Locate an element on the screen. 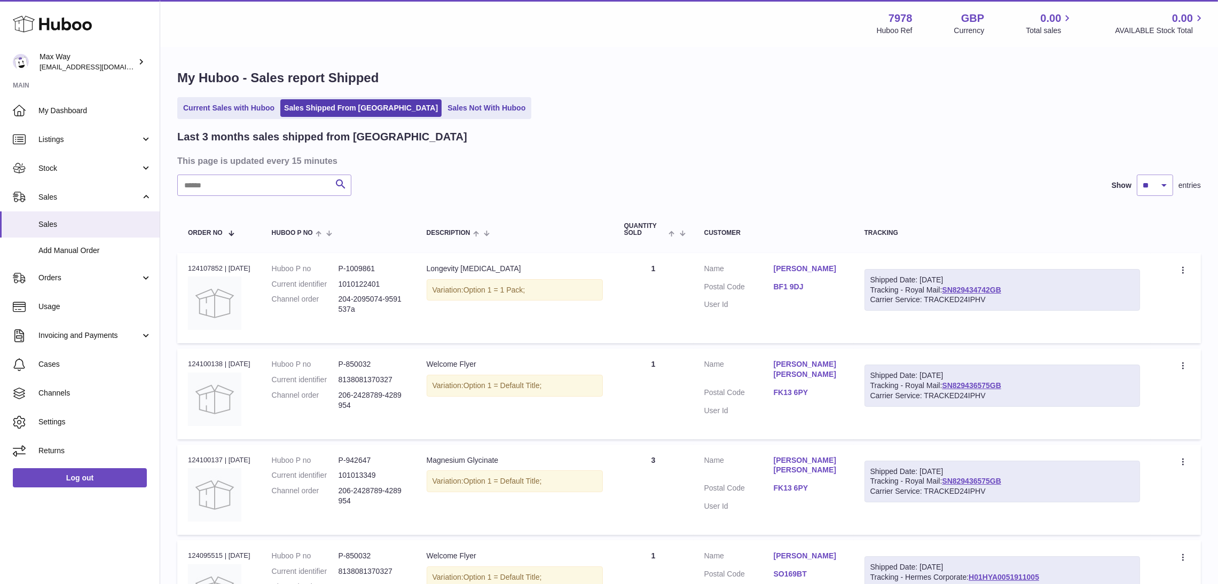 Image resolution: width=1218 pixels, height=584 pixels. a: SO169BT is located at coordinates (809, 574).